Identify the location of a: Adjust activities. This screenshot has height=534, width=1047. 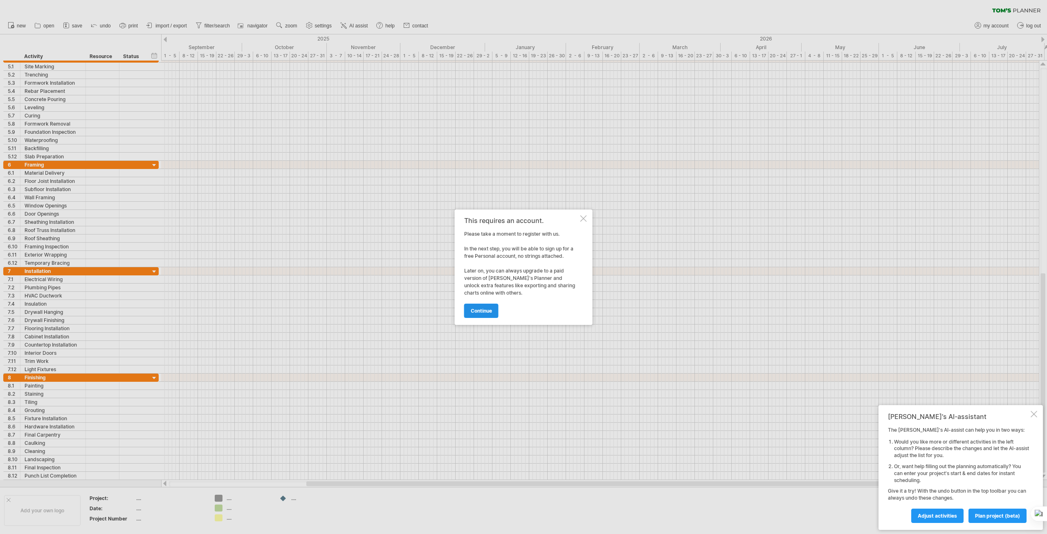
(938, 516).